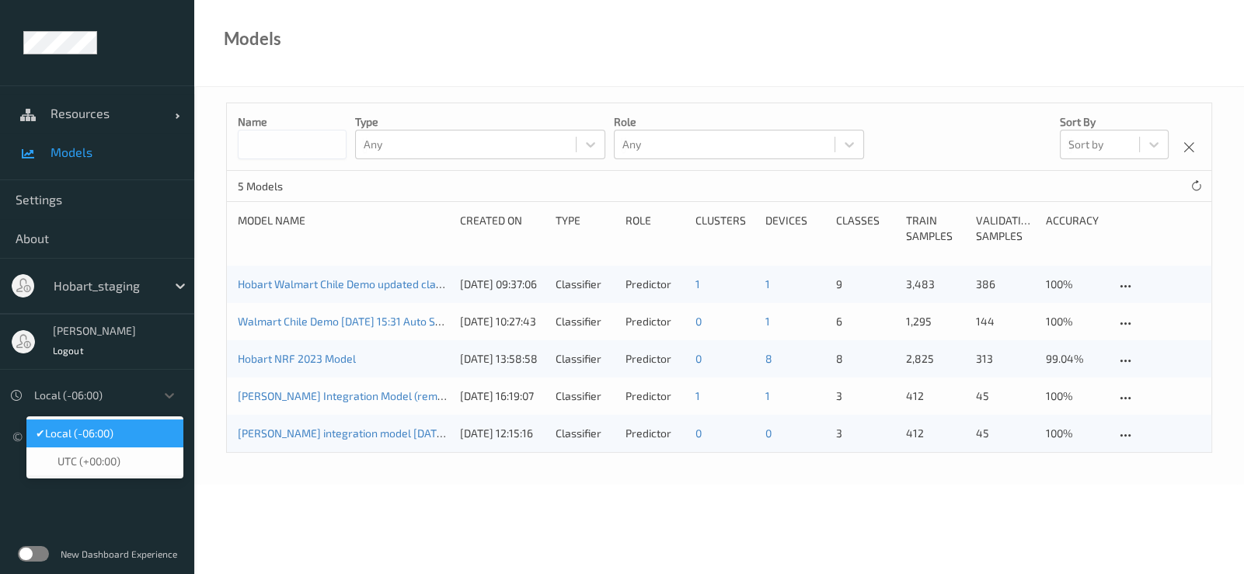 The width and height of the screenshot is (1244, 574). Describe the element at coordinates (297, 358) in the screenshot. I see `a: Hobart NRF 2023 Model` at that location.